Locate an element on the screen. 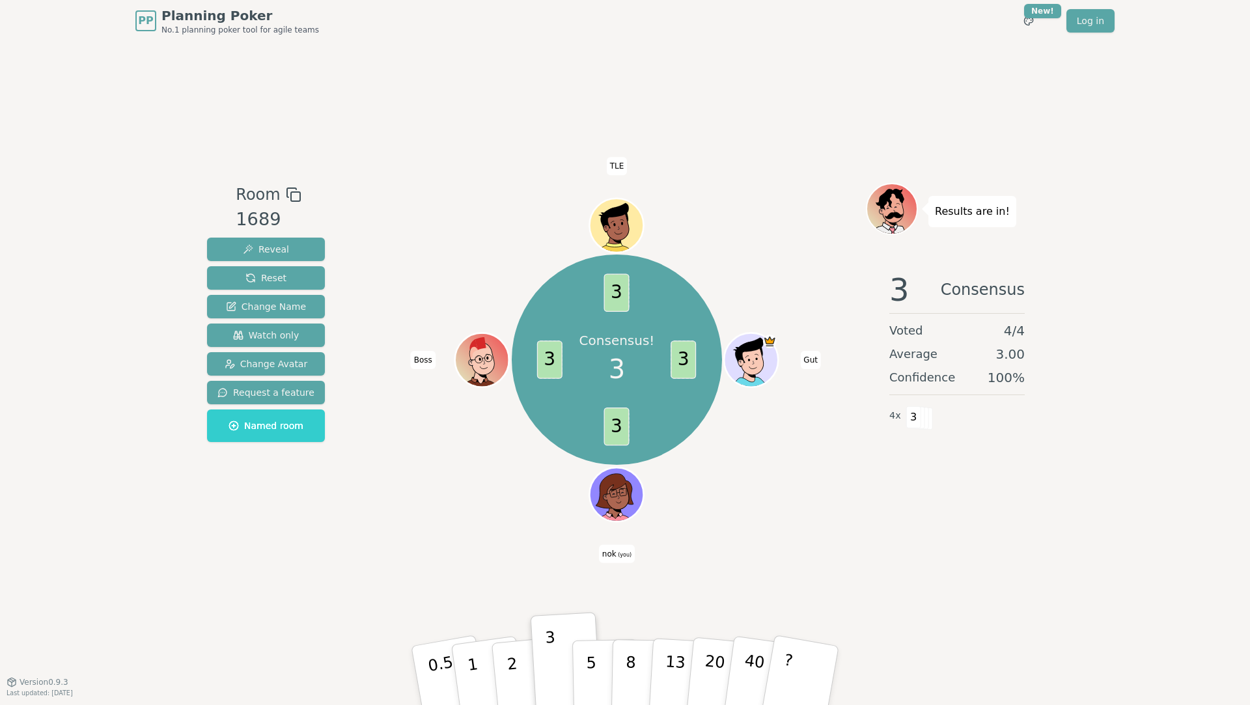  span: 100 % is located at coordinates (1006, 378).